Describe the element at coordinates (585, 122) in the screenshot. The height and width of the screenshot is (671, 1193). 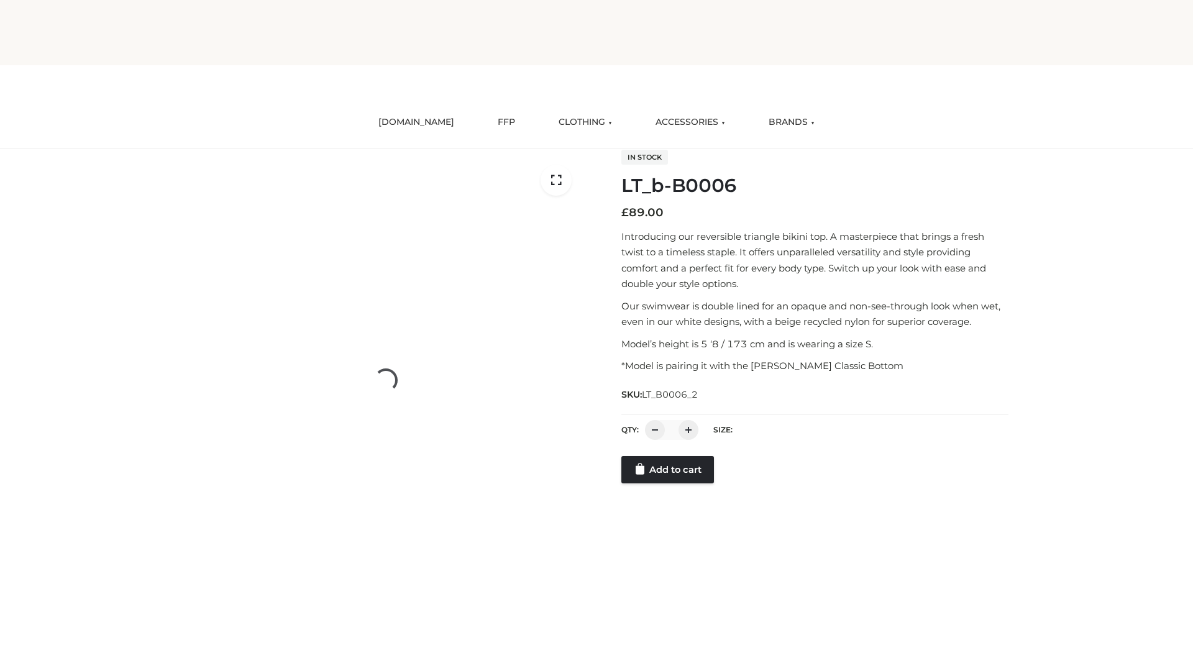
I see `a: CLOTHING` at that location.